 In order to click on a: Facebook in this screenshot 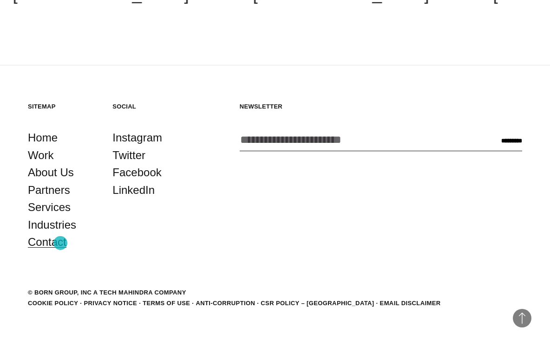, I will do `click(137, 173)`.